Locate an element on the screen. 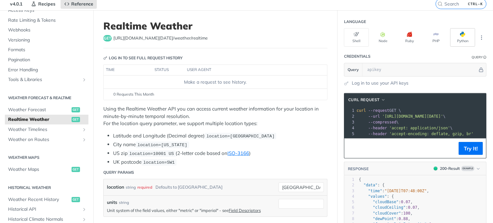 The width and height of the screenshot is (493, 223). div: required is located at coordinates (145, 187).